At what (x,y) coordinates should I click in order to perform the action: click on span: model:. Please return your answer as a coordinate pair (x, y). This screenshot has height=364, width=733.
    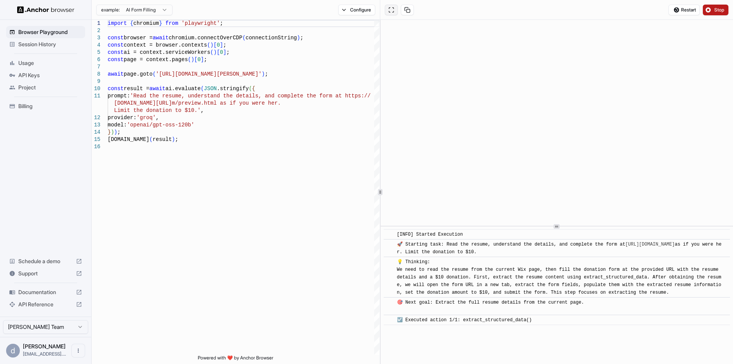
    Looking at the image, I should click on (117, 125).